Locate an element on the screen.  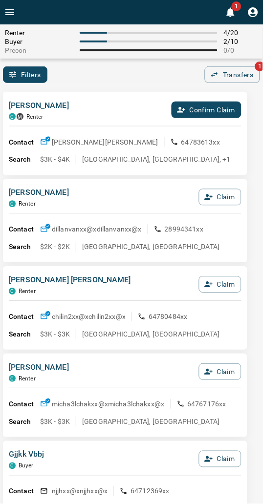
p: $3K - $4K is located at coordinates (55, 160).